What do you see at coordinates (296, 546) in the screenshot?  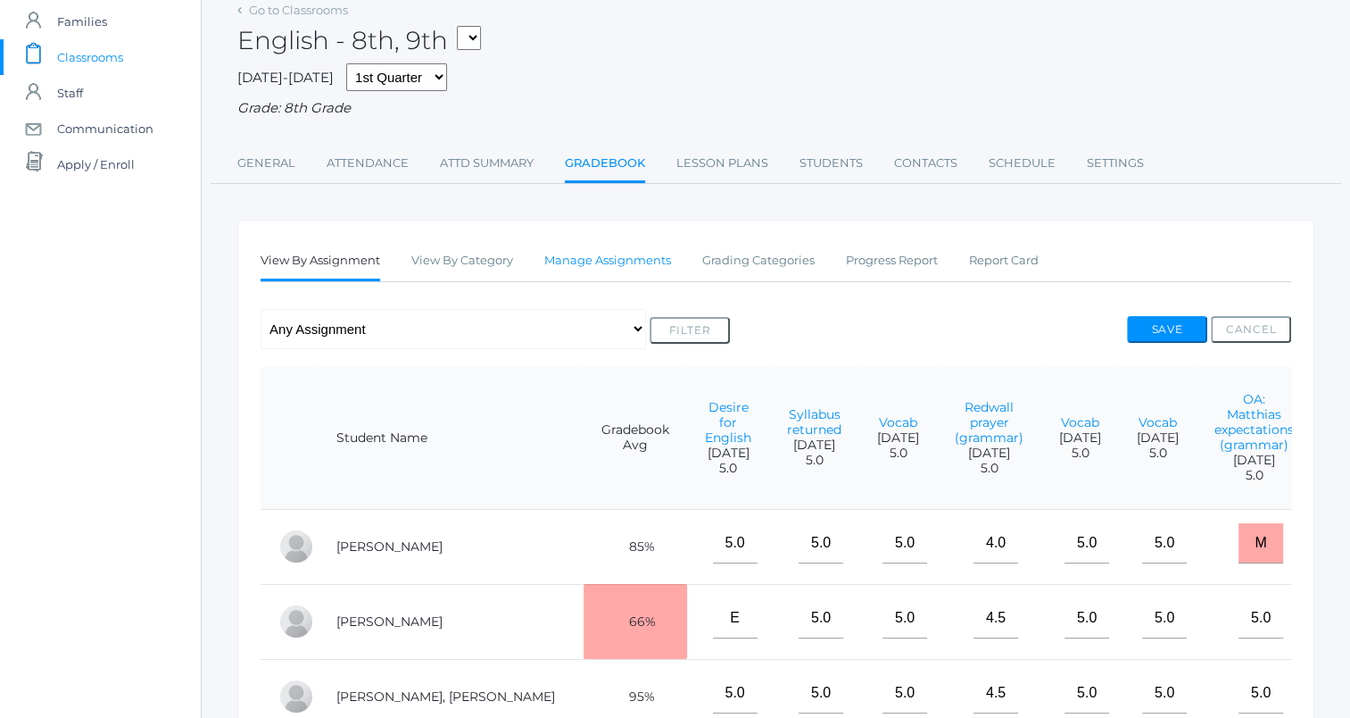 I see `div: Pierce Brozek` at bounding box center [296, 546].